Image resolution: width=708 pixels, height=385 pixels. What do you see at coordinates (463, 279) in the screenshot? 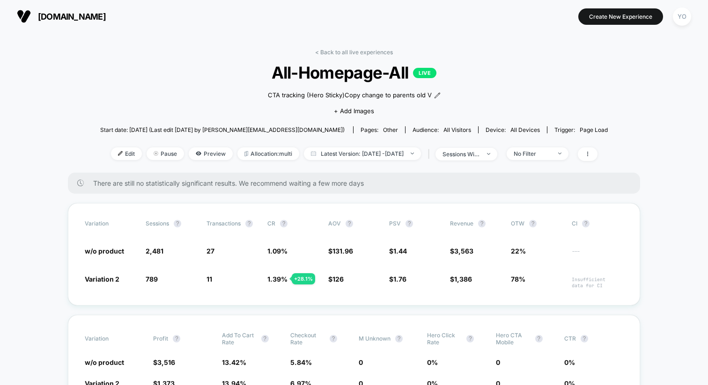
I see `span: 1,386` at bounding box center [463, 279].